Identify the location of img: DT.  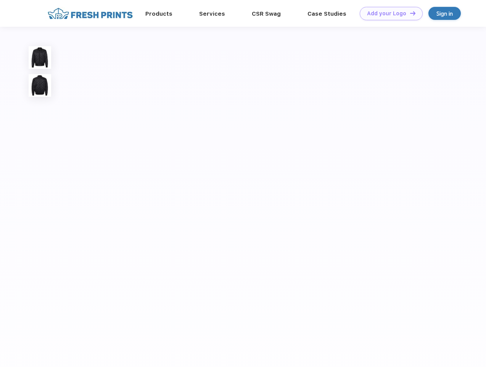
(413, 13).